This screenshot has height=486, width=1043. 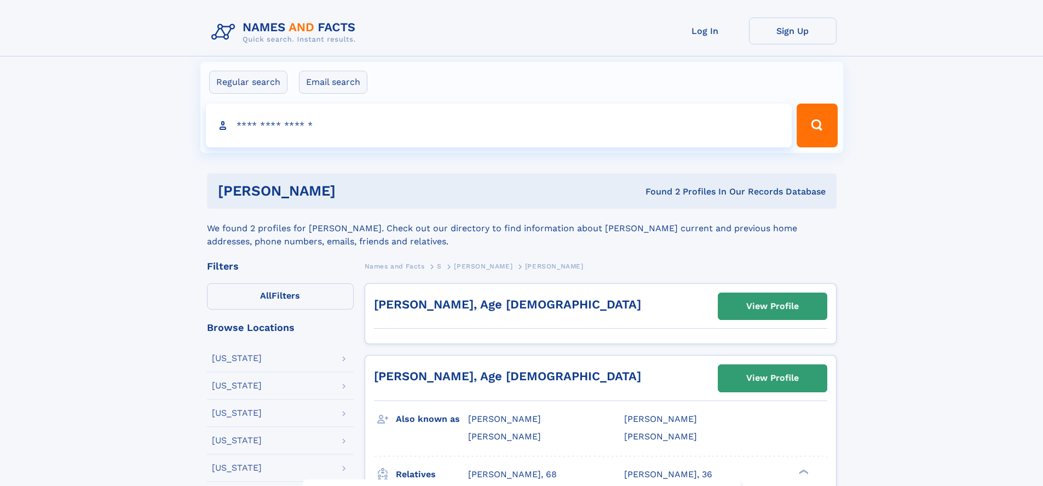 I want to click on button: Search Button, so click(x=817, y=125).